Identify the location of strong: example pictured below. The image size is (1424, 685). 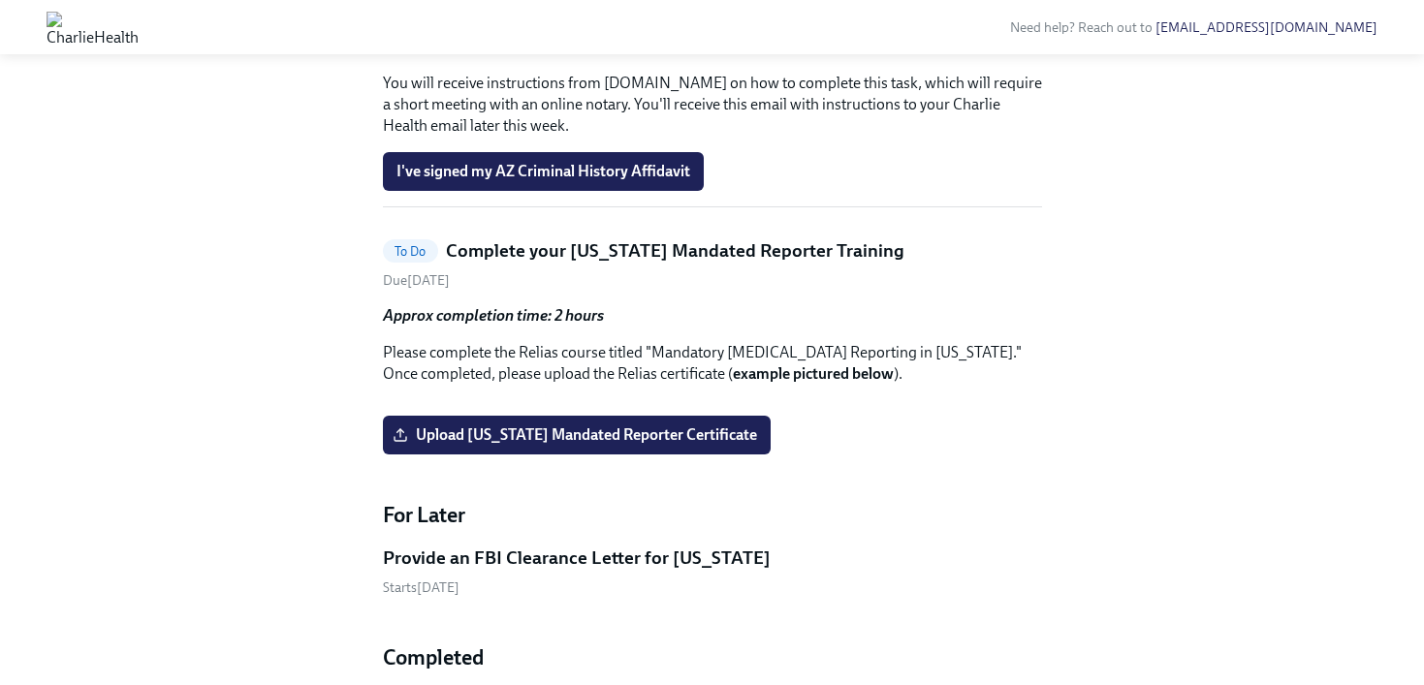
(813, 373).